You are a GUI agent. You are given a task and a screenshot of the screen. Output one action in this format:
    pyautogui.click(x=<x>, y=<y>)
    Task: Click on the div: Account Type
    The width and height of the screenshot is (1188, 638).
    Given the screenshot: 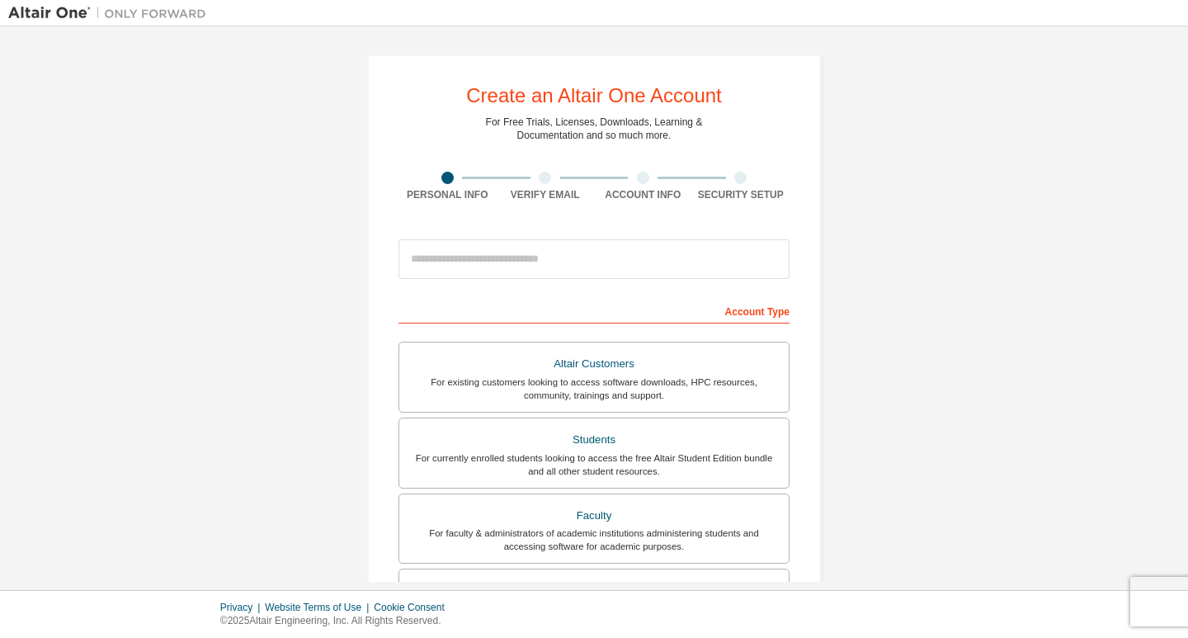 What is the action you would take?
    pyautogui.click(x=594, y=310)
    